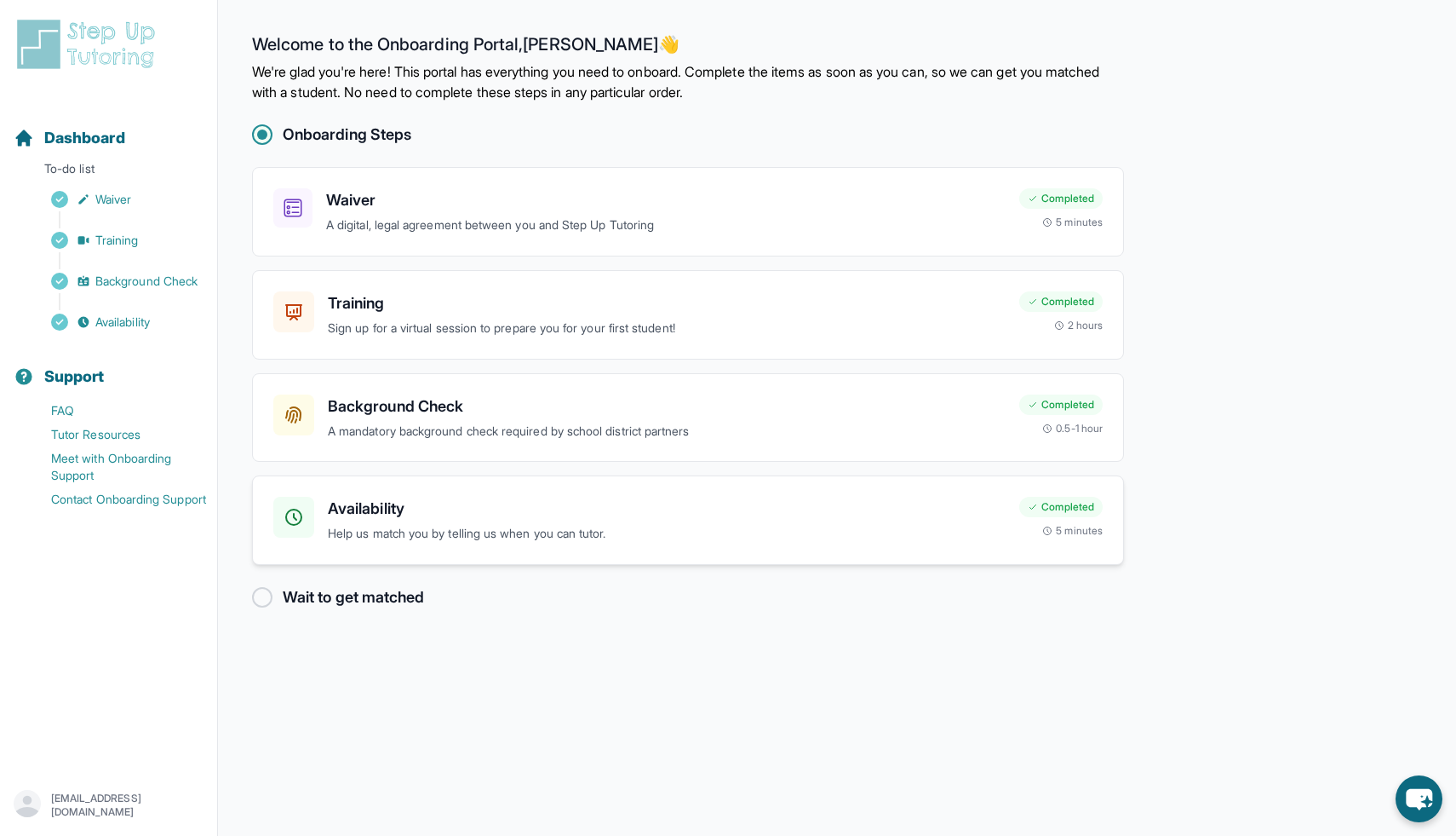  Describe the element at coordinates (666, 534) in the screenshot. I see `p: Help us match you by telling us when you can tutor.` at that location.